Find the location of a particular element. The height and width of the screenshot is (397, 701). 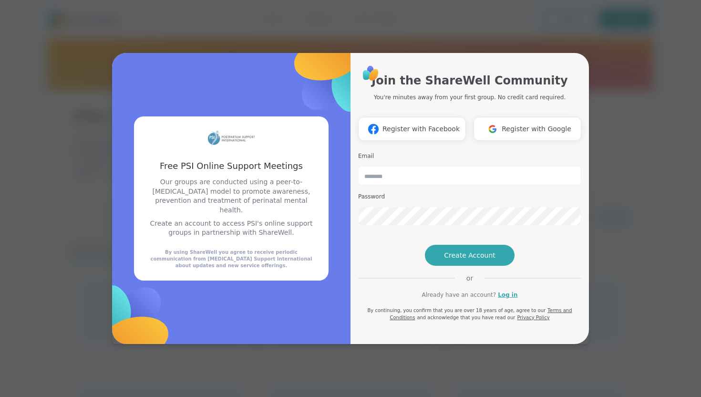

p: Create an account to access PSI's online support groups in partnership with ShareWell. is located at coordinates (231, 228).